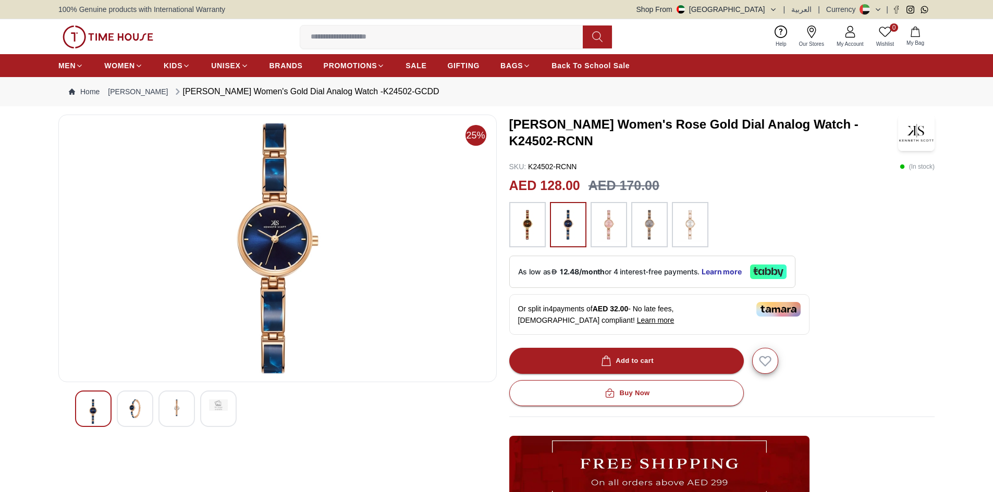 This screenshot has height=492, width=993. Describe the element at coordinates (71, 66) in the screenshot. I see `a: MEN` at that location.